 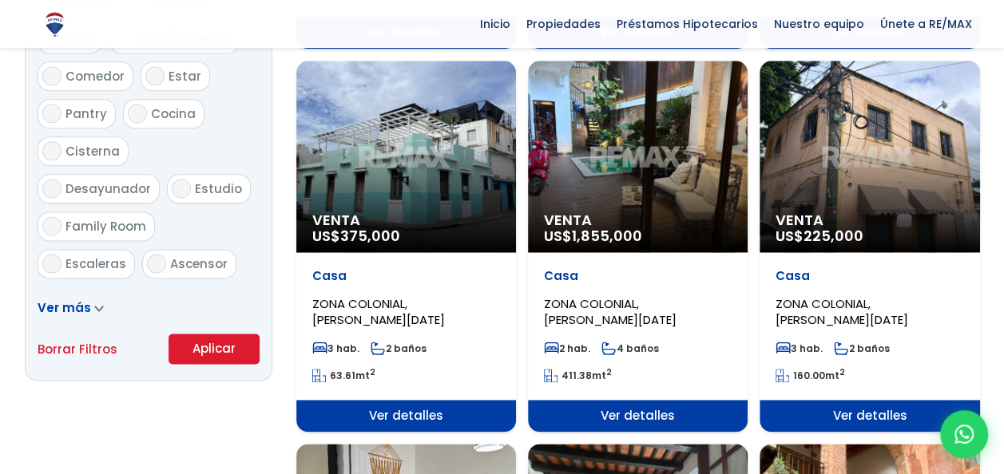 What do you see at coordinates (52, 151) in the screenshot?
I see `input: Cisterna` at bounding box center [52, 151].